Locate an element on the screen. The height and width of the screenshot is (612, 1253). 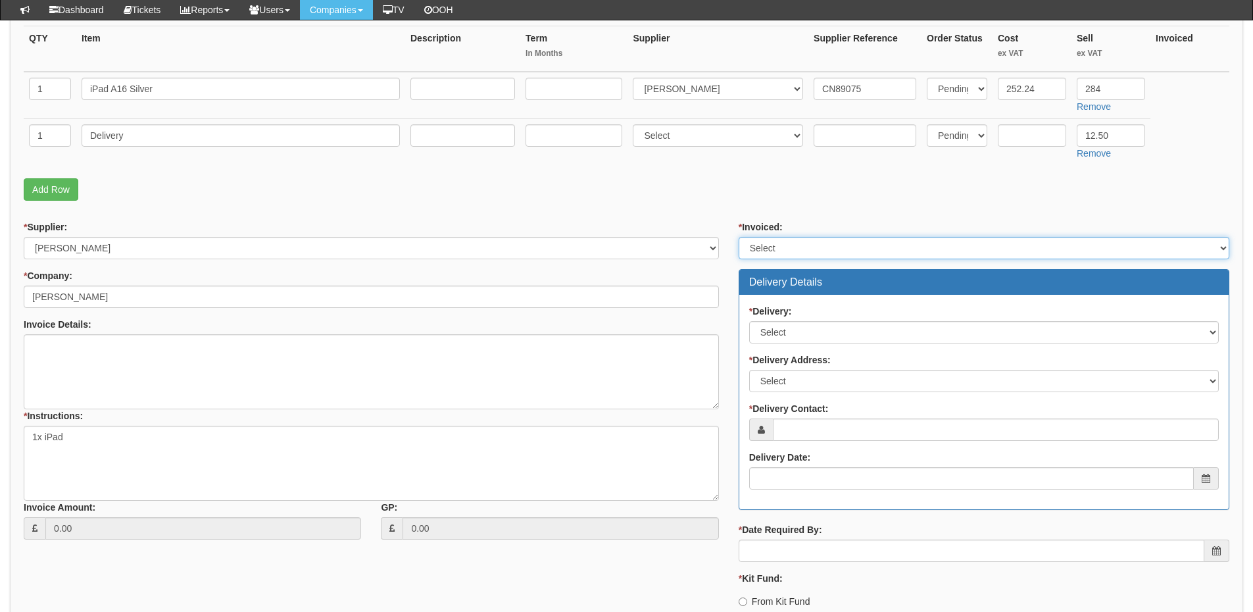
a: Add Row is located at coordinates (51, 189).